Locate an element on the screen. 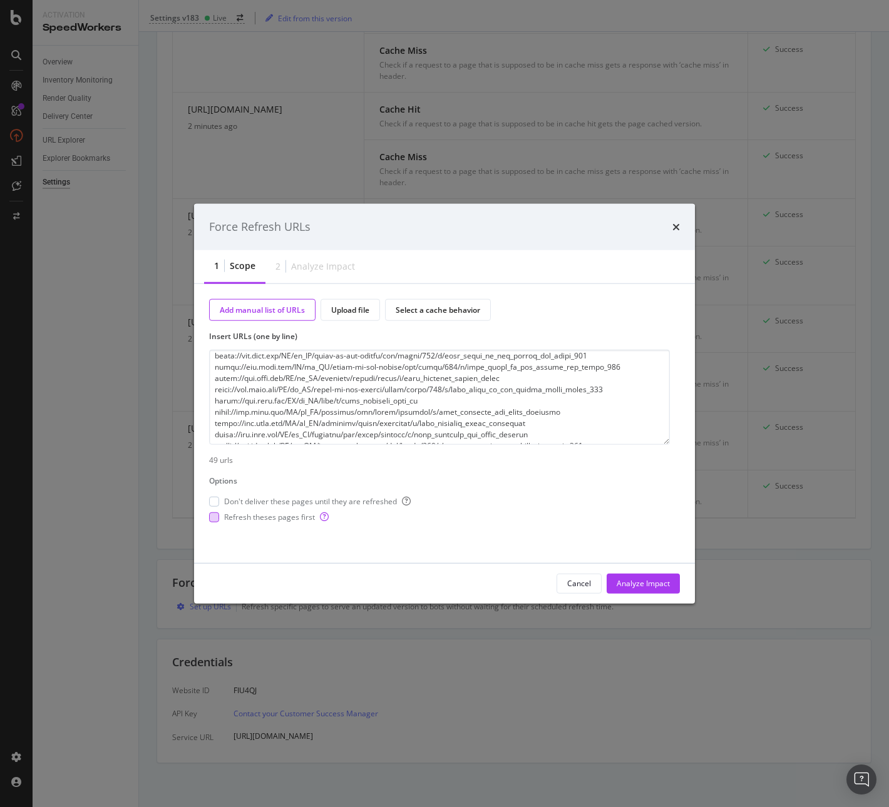 This screenshot has width=889, height=807. div: times is located at coordinates (676, 227).